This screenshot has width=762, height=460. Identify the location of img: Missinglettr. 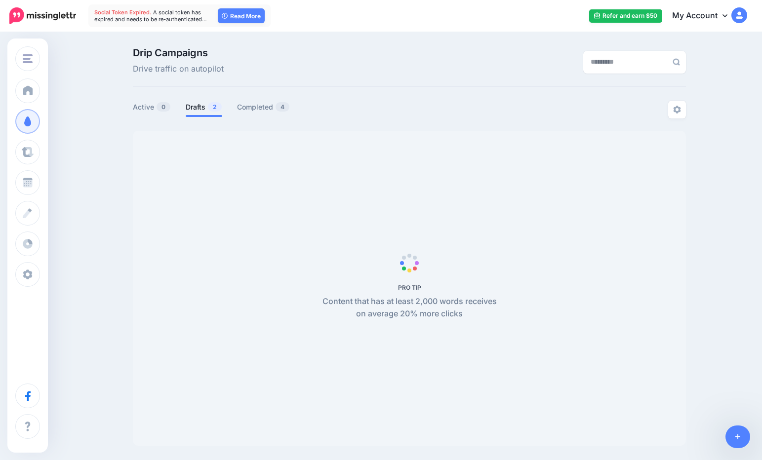
(42, 16).